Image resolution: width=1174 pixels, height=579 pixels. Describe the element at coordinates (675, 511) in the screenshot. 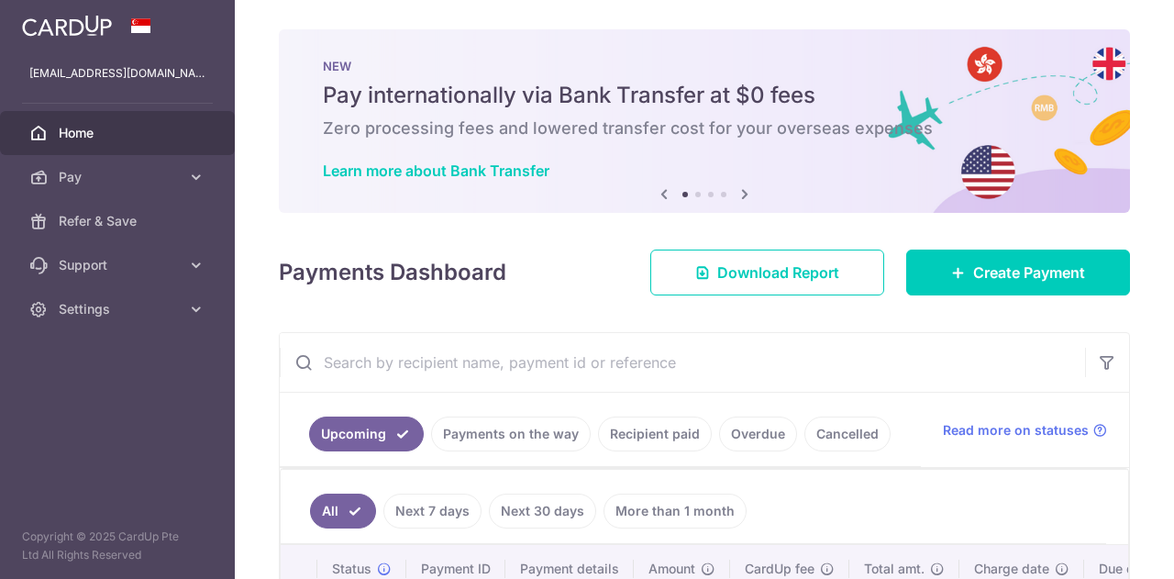

I see `a: More than 1 month` at that location.